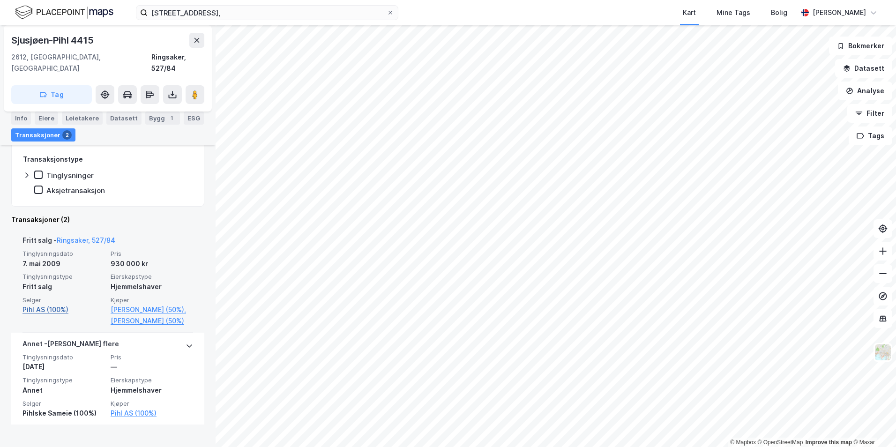 This screenshot has height=447, width=896. Describe the element at coordinates (64, 12) in the screenshot. I see `img: logo.f888ab2527a4732fd821a326f86c7f29.svg` at that location.